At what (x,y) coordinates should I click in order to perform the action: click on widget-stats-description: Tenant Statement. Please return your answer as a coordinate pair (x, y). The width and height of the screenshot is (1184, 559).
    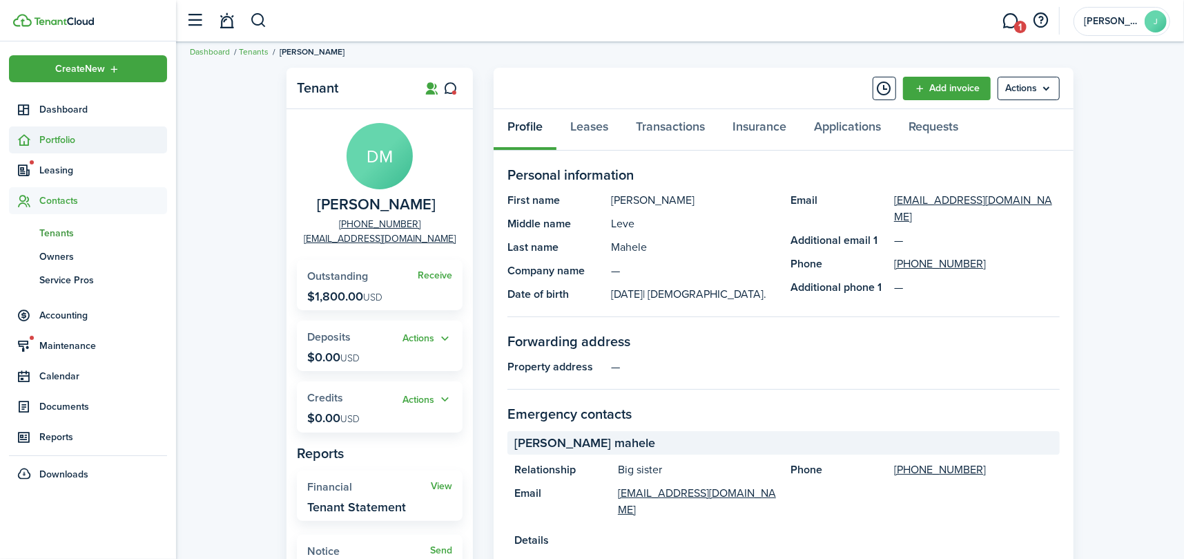
    Looking at the image, I should click on (356, 507).